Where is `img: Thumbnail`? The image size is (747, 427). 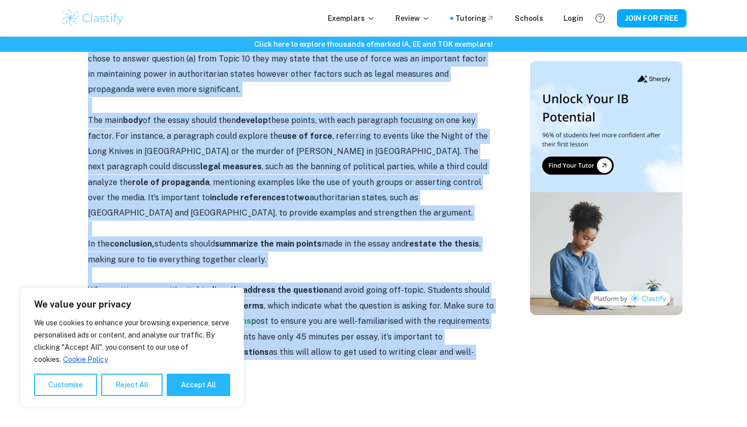
img: Thumbnail is located at coordinates (606, 188).